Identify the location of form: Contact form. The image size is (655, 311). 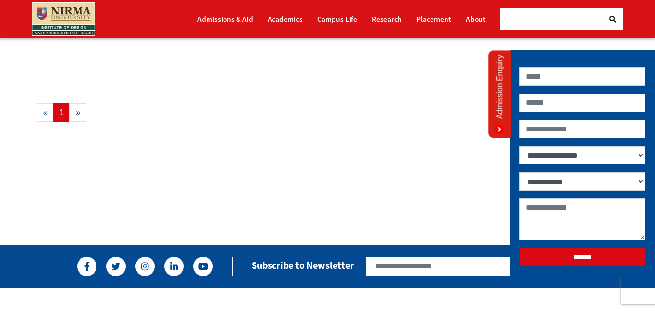
(582, 167).